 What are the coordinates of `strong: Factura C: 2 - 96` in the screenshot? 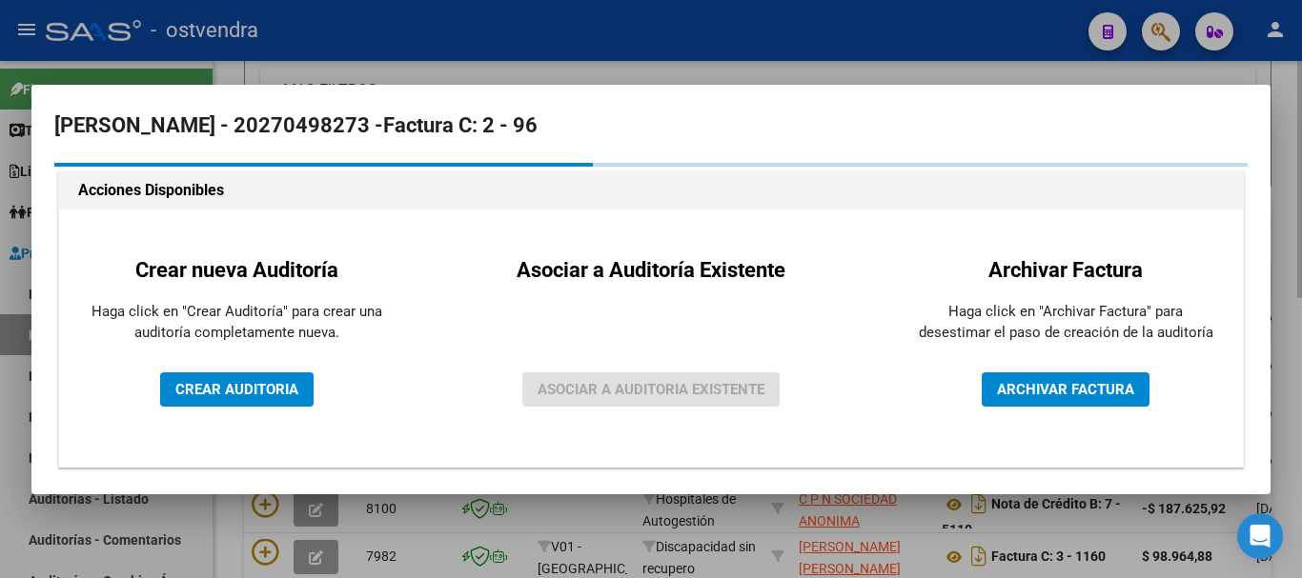 It's located at (460, 125).